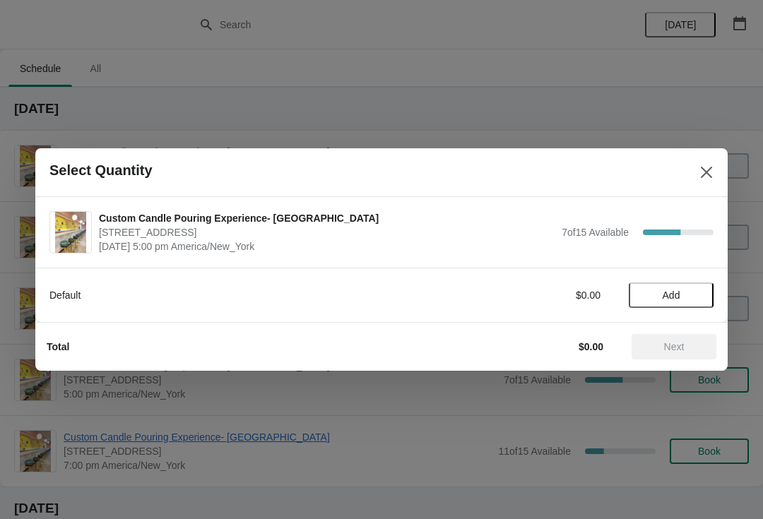 This screenshot has width=763, height=519. Describe the element at coordinates (591, 347) in the screenshot. I see `strong: $0.00` at that location.